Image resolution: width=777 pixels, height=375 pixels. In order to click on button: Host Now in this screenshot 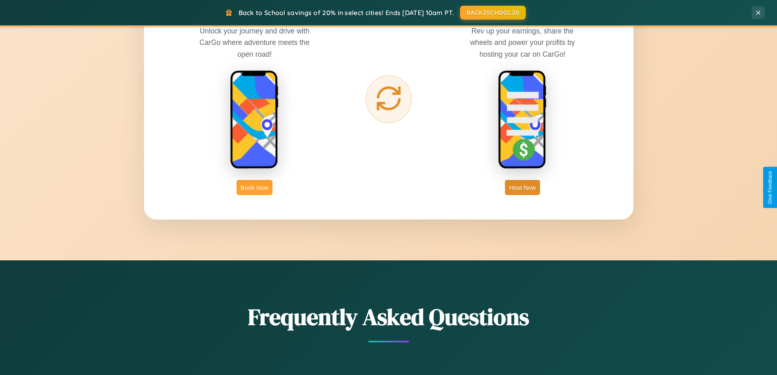, I will do `click(522, 187)`.